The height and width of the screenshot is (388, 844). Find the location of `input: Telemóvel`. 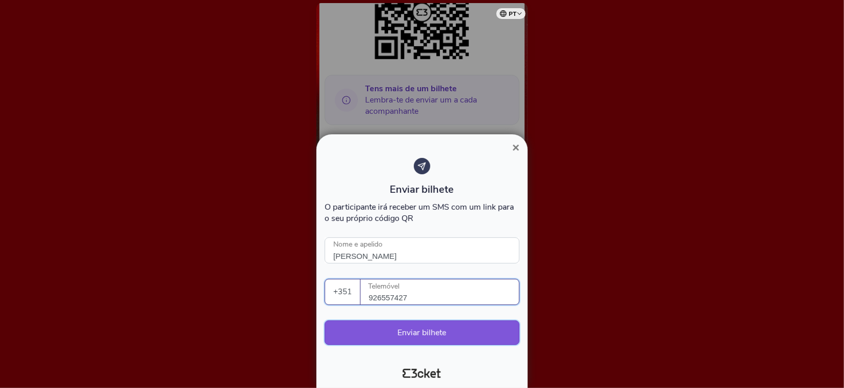

input: Telemóvel is located at coordinates (444, 292).